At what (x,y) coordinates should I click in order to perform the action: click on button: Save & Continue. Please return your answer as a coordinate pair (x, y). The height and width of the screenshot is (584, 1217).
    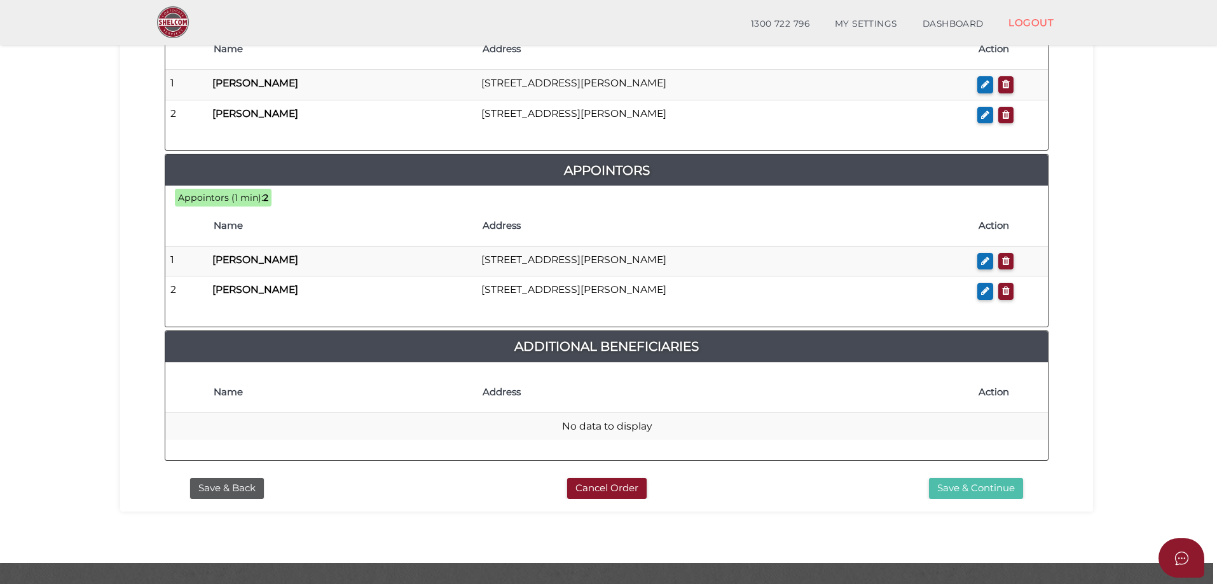
    Looking at the image, I should click on (976, 488).